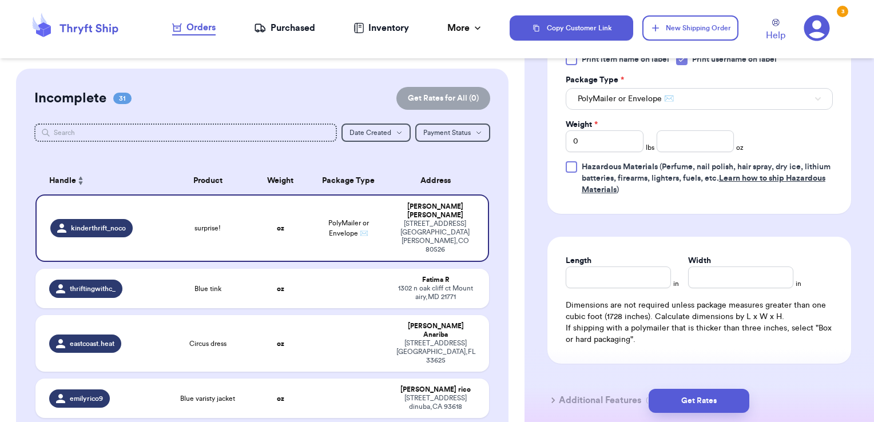 The width and height of the screenshot is (874, 422). Describe the element at coordinates (700, 261) in the screenshot. I see `label: Width` at that location.